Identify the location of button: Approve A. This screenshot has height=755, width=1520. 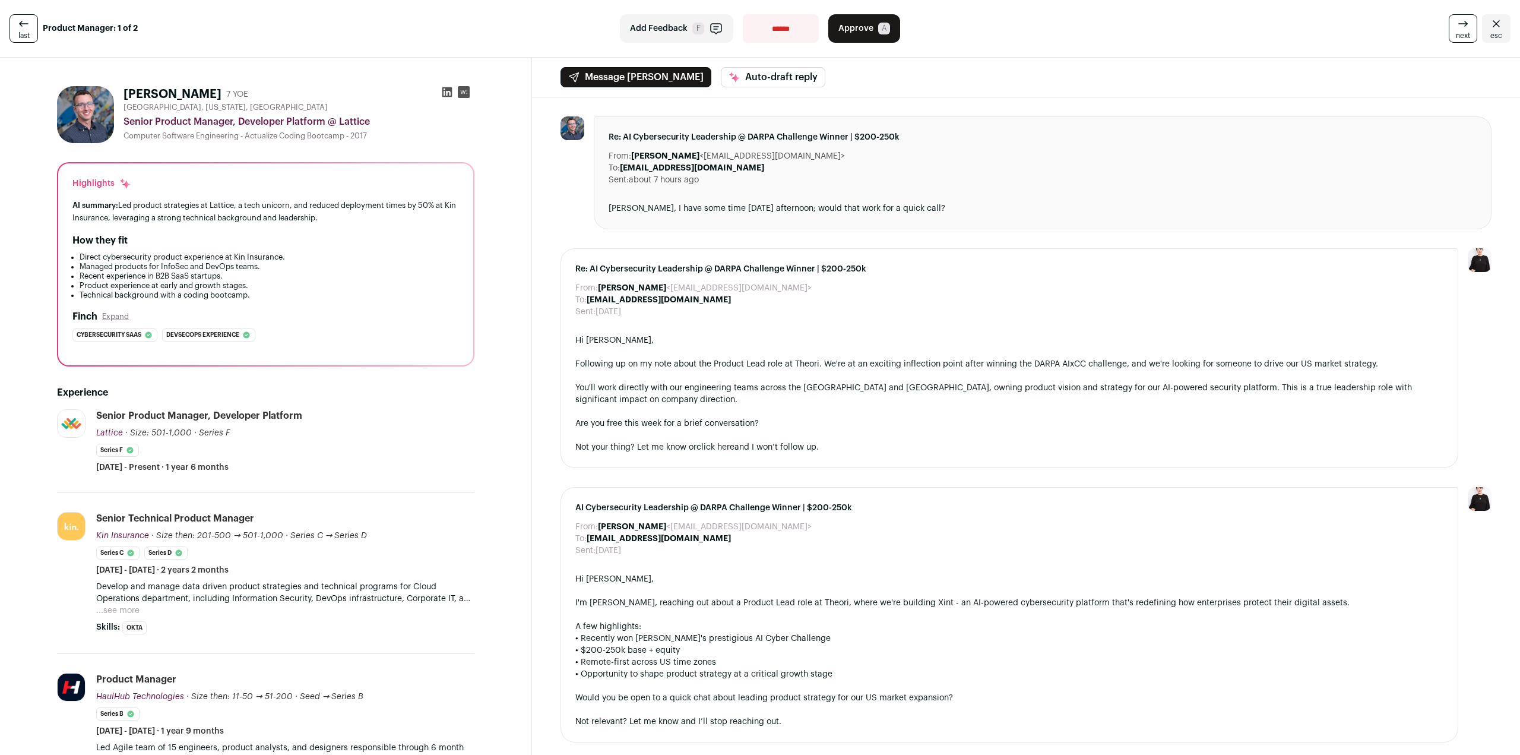
(864, 28).